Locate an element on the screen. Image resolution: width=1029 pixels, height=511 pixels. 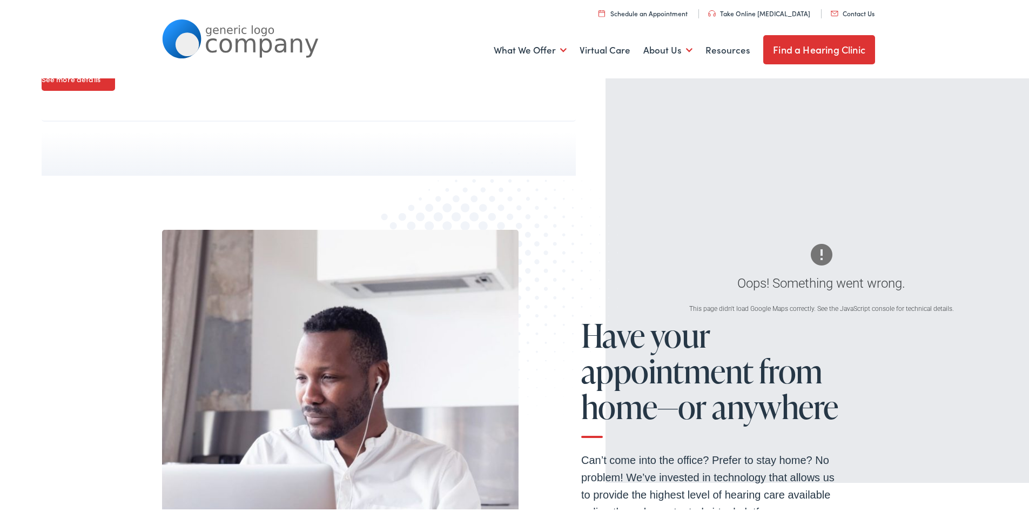
a: Contact Us is located at coordinates (853, 11).